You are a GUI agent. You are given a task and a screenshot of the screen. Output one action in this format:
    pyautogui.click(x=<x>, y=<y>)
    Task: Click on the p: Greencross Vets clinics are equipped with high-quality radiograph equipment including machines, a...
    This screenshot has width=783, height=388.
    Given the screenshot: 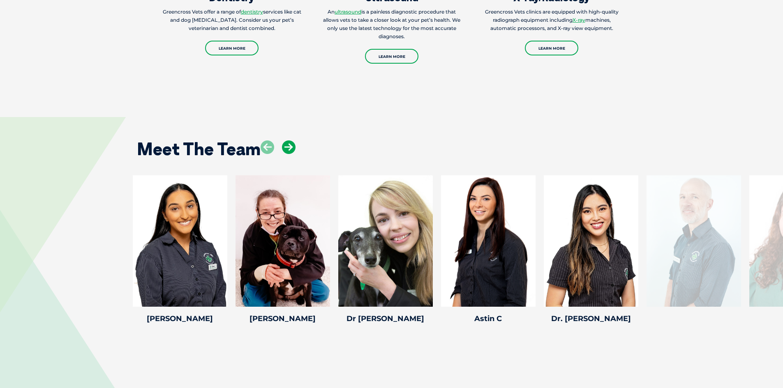 What is the action you would take?
    pyautogui.click(x=551, y=20)
    